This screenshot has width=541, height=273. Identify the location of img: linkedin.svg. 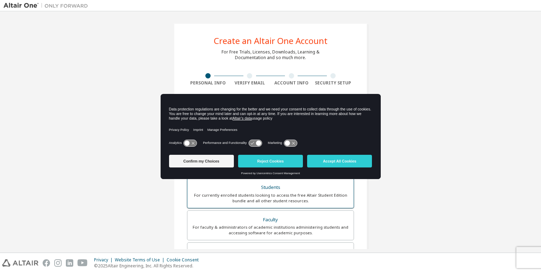
(69, 263).